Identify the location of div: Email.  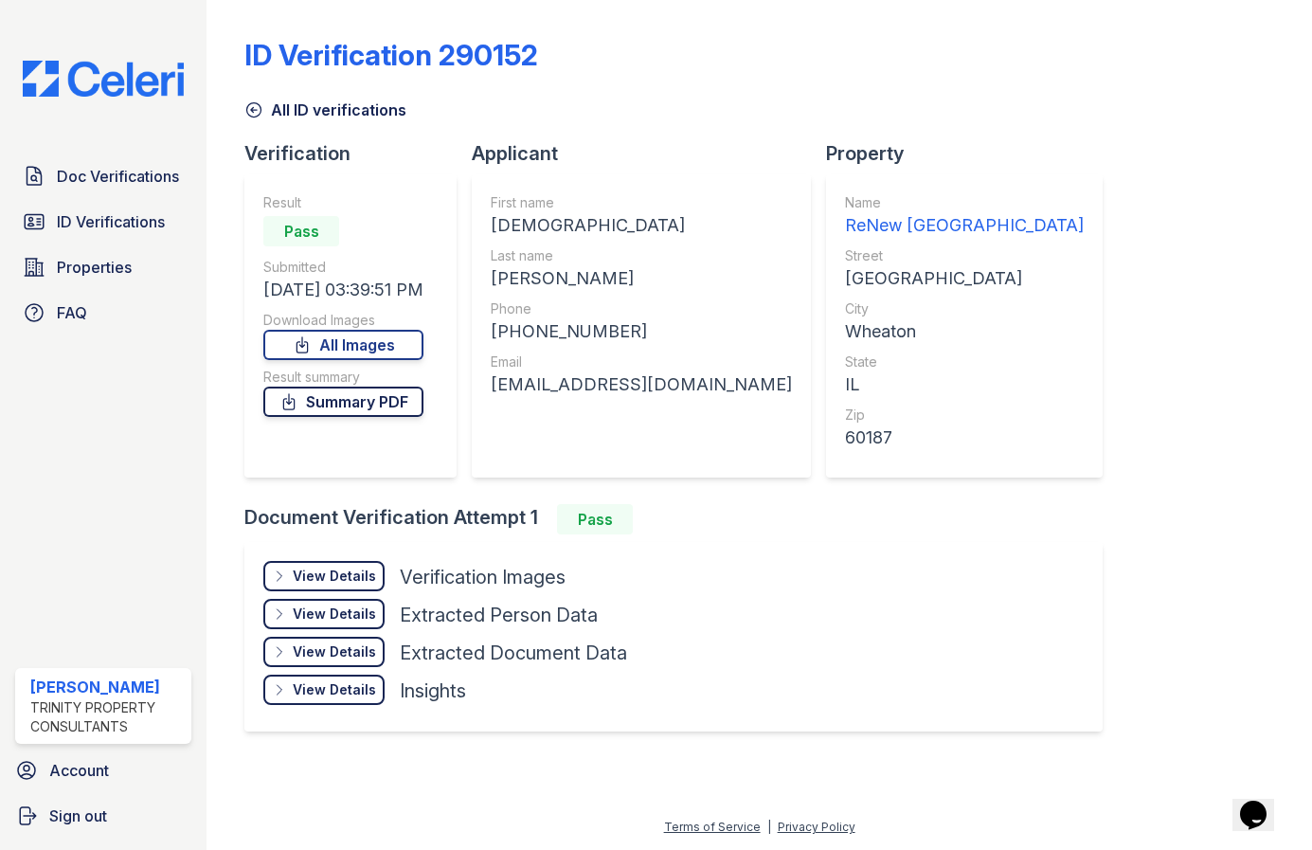
(641, 362).